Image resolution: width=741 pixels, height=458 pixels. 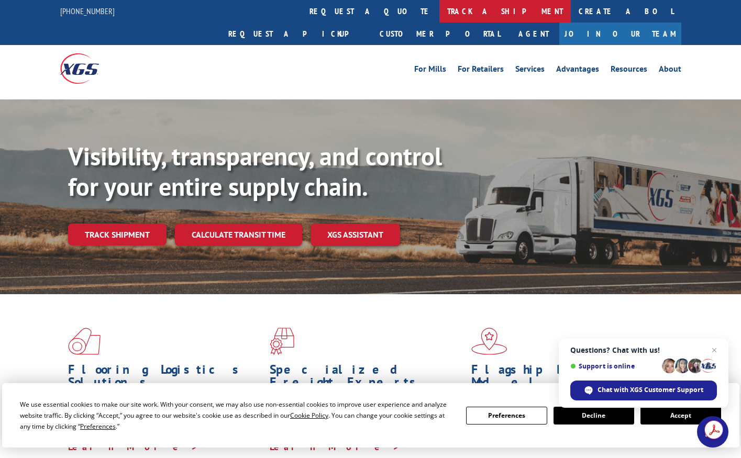 I want to click on h1: Specialized Freight Experts, so click(x=367, y=379).